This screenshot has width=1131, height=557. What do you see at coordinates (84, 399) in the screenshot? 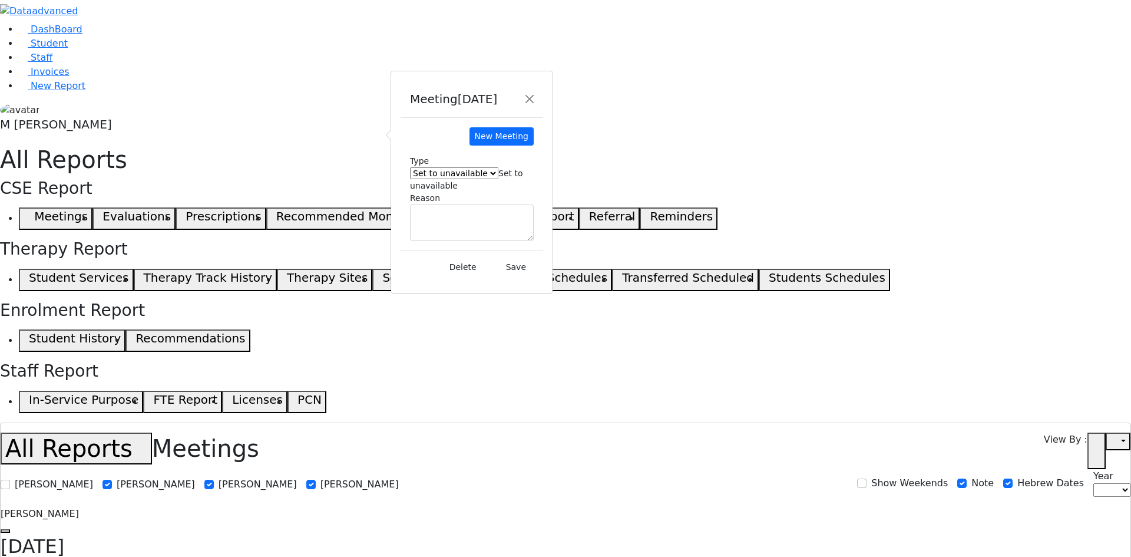
I see `h5: In-Service Purpose` at bounding box center [84, 399].